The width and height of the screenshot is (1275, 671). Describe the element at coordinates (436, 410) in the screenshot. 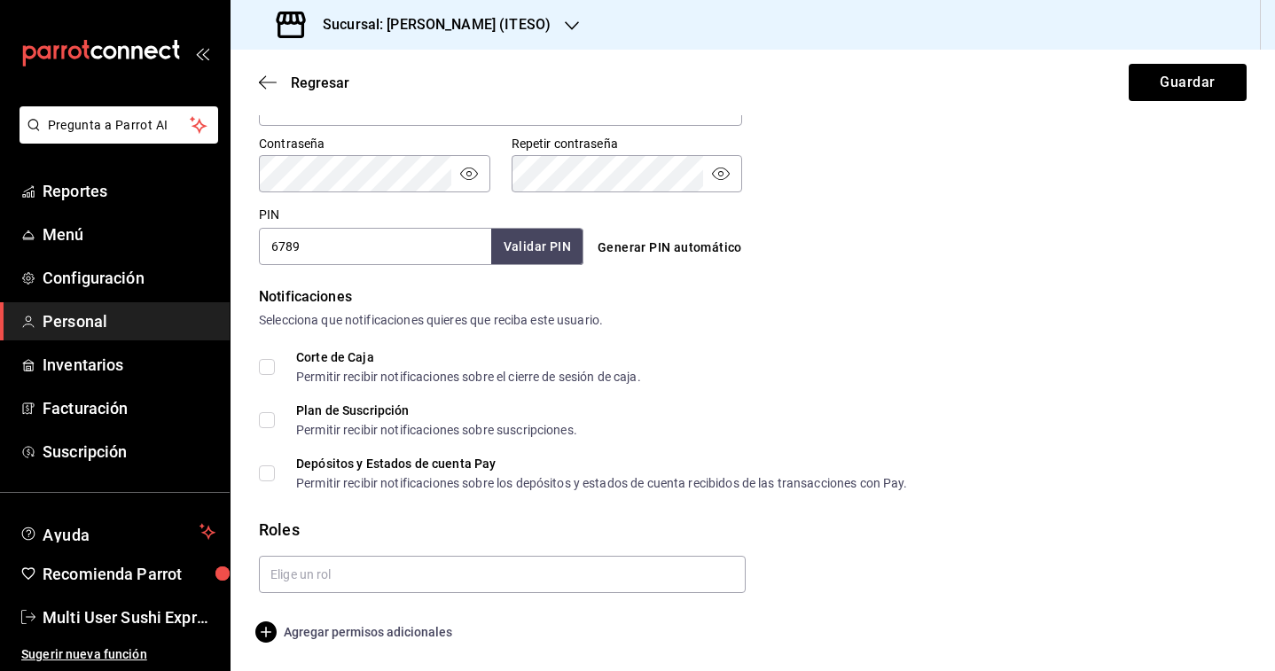

I see `div: Plan de Suscripción` at that location.